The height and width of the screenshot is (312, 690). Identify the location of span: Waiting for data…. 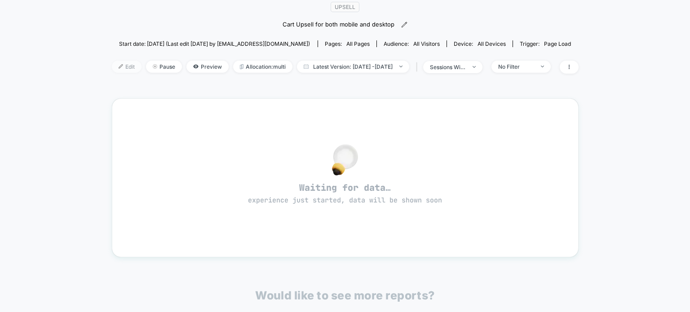
(345, 193).